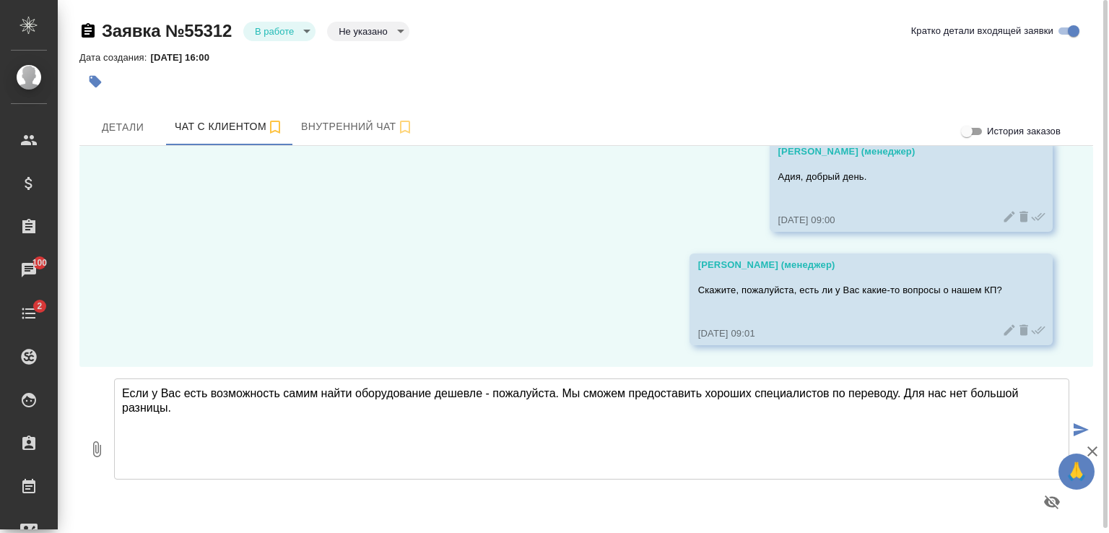 The width and height of the screenshot is (1109, 533). What do you see at coordinates (405, 127) in the screenshot?
I see `svg: Подписаться` at bounding box center [405, 127].